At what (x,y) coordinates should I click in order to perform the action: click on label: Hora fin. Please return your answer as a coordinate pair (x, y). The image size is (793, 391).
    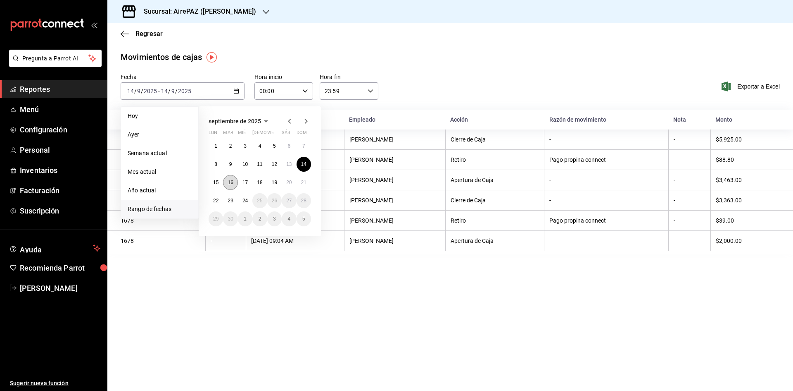
    Looking at the image, I should click on (349, 77).